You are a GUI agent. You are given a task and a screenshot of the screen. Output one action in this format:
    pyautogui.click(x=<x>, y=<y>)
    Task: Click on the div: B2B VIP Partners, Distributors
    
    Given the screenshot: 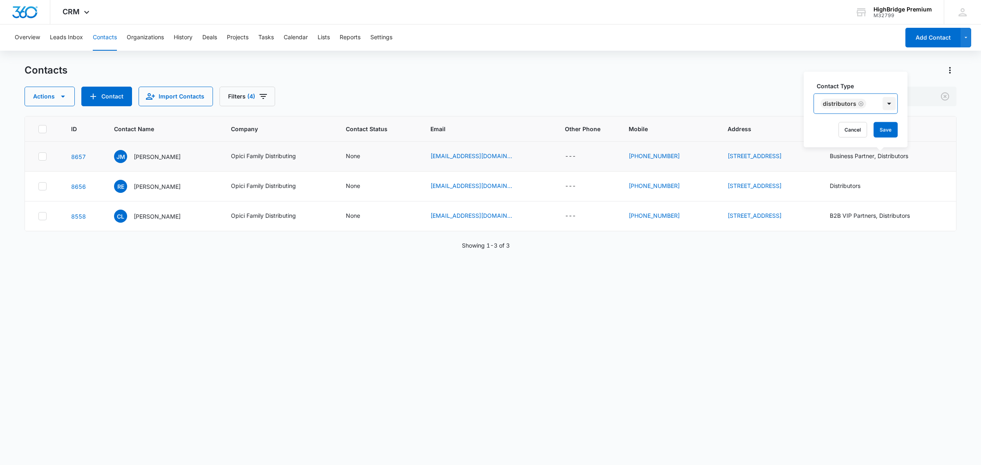 What is the action you would take?
    pyautogui.click(x=870, y=215)
    